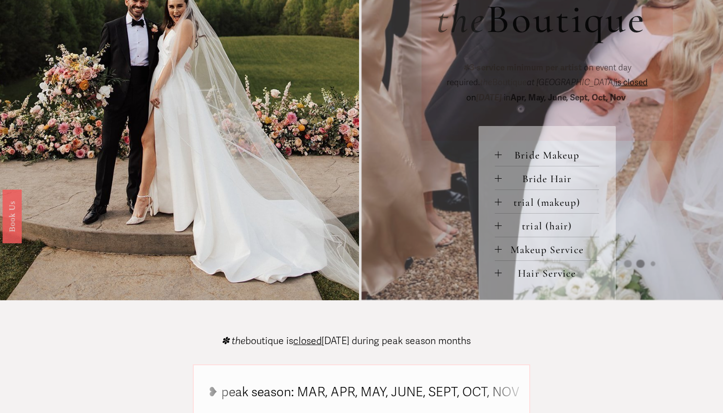 The height and width of the screenshot is (413, 723). Describe the element at coordinates (12, 215) in the screenshot. I see `a: Book Us` at that location.